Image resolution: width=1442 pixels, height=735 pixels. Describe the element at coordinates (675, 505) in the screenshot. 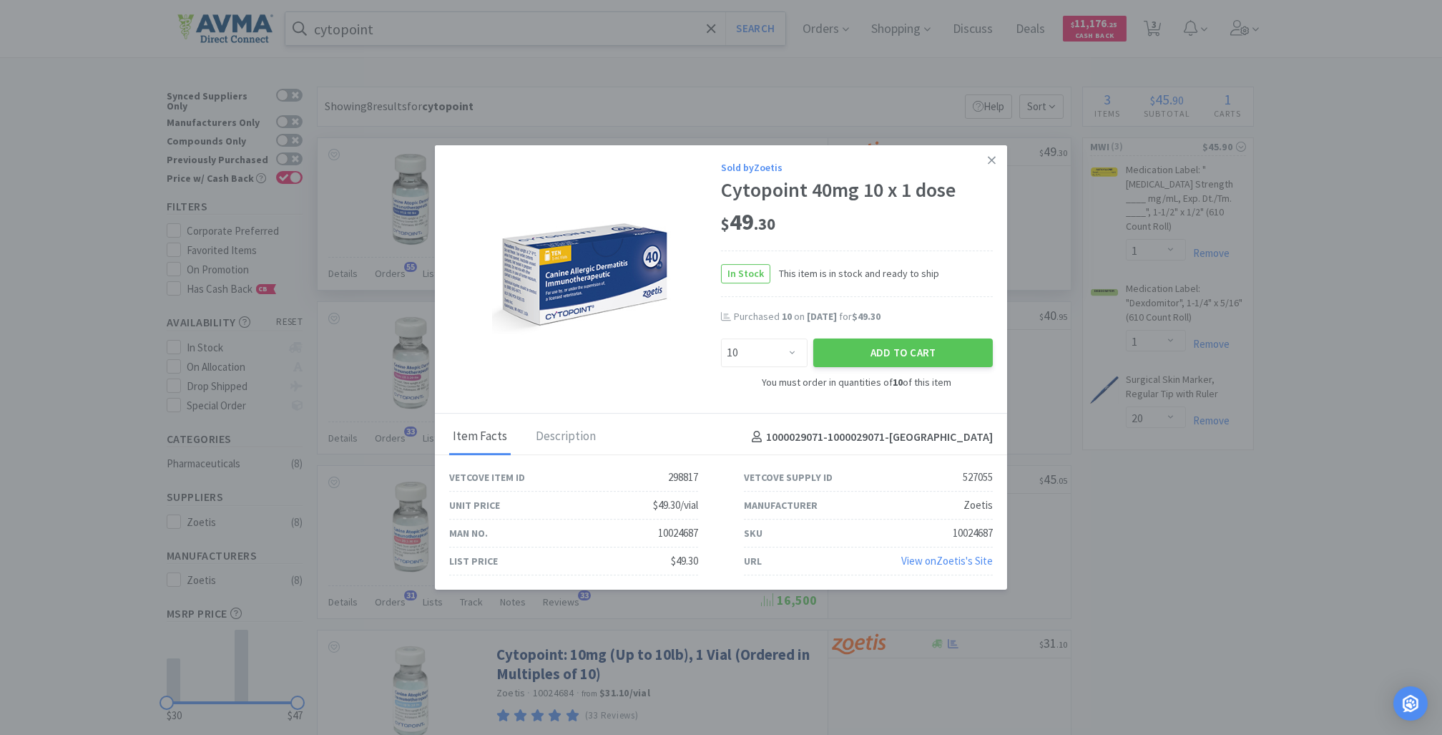

I see `div: $49.30/vial` at that location.